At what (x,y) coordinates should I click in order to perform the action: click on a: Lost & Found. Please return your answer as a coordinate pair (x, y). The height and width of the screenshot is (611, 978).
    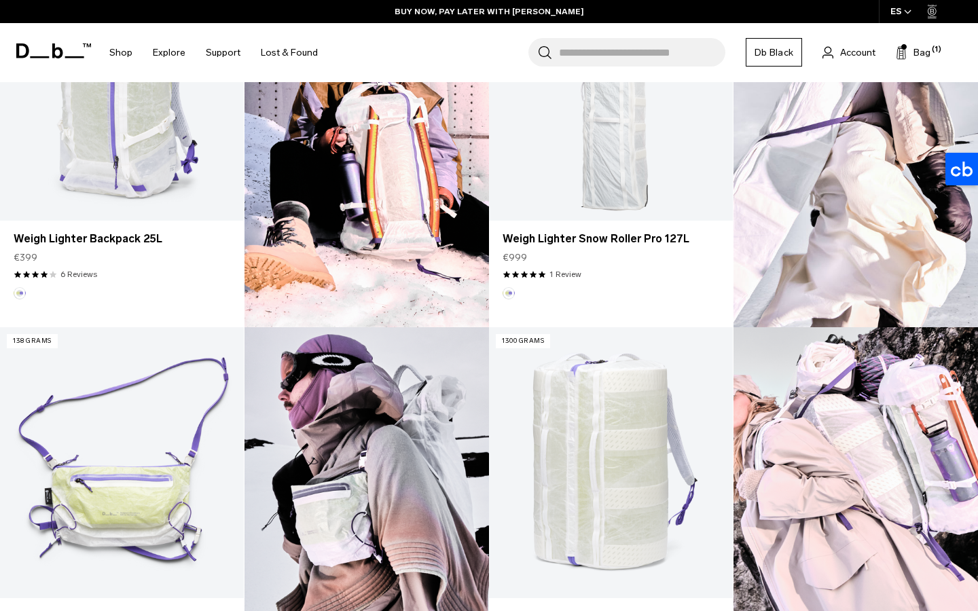
    Looking at the image, I should click on (289, 52).